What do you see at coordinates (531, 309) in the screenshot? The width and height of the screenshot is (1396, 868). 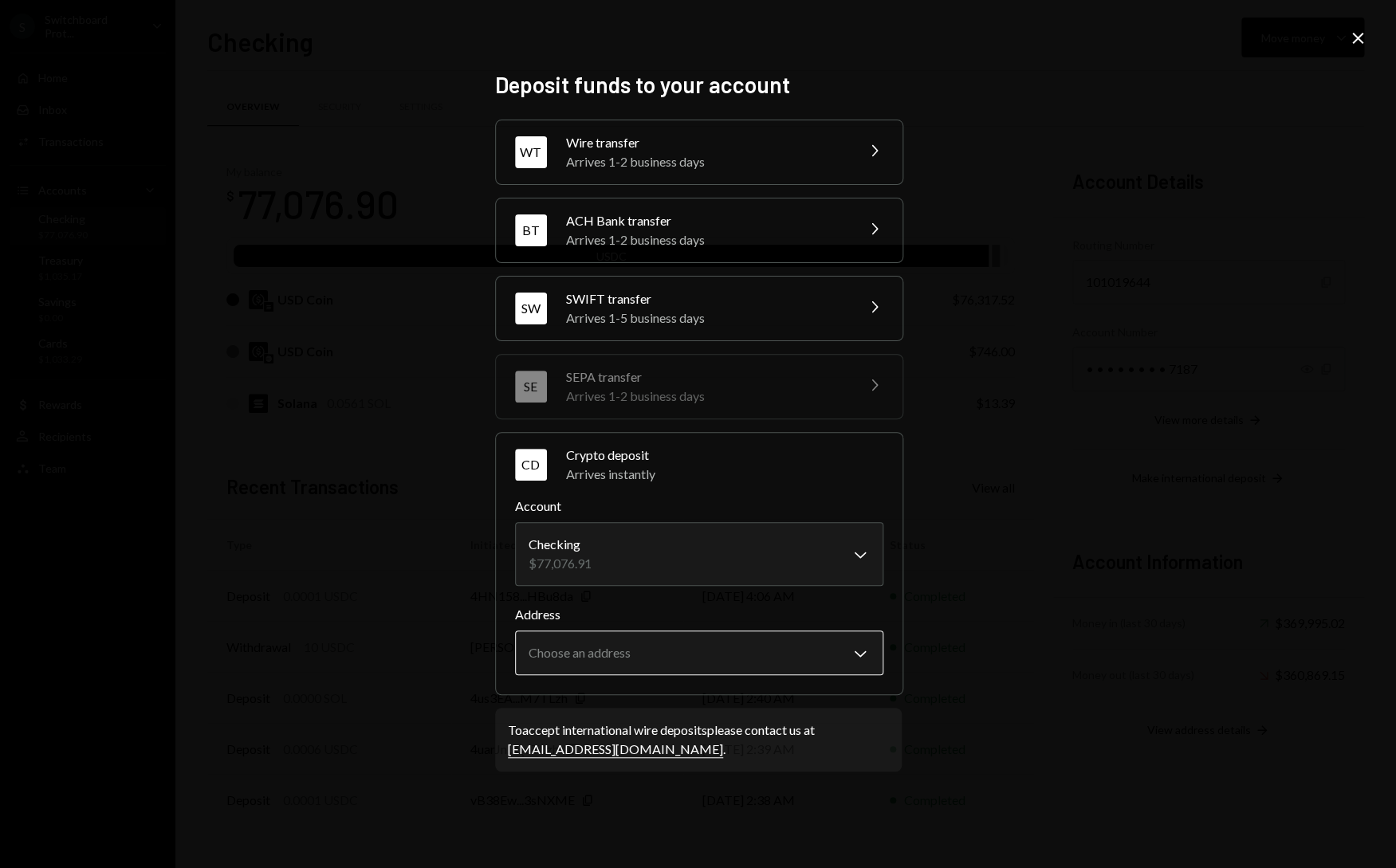 I see `div: SW` at bounding box center [531, 309].